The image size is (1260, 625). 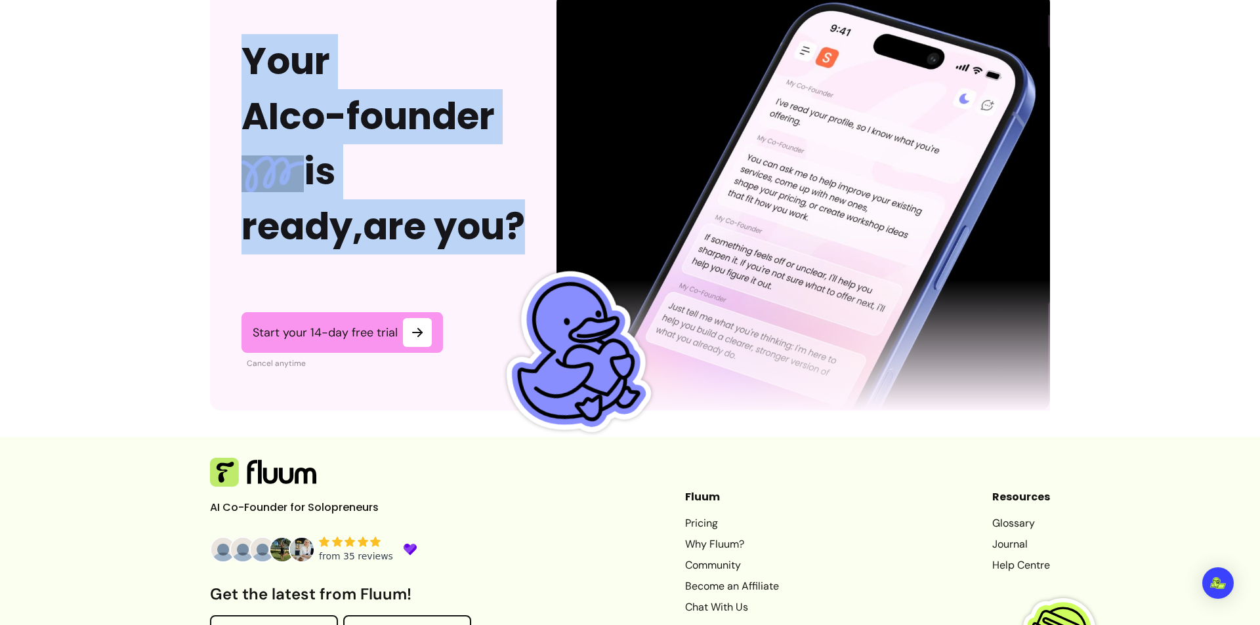 What do you see at coordinates (383, 144) in the screenshot?
I see `h2: Your AI is ready,` at bounding box center [383, 144].